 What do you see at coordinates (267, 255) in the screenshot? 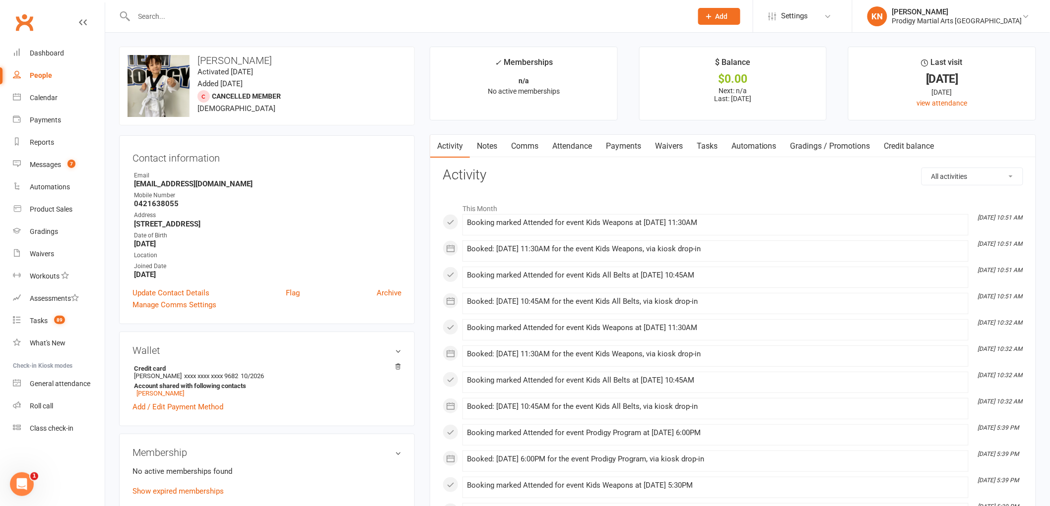
I see `div: Location` at bounding box center [267, 255].